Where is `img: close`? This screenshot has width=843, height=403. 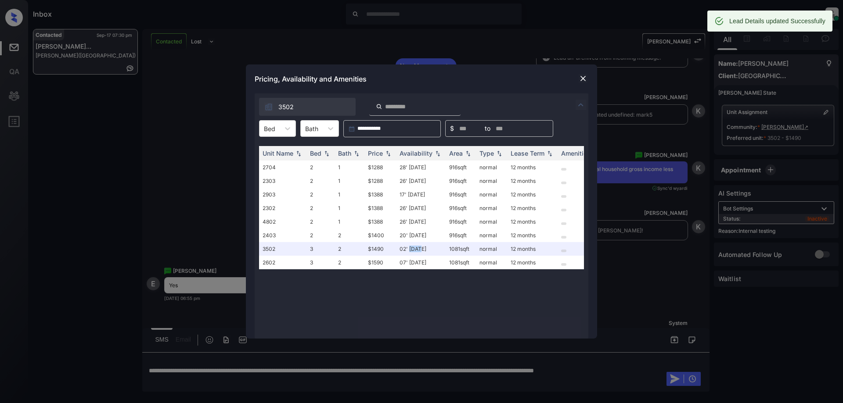
img: close is located at coordinates (583, 79).